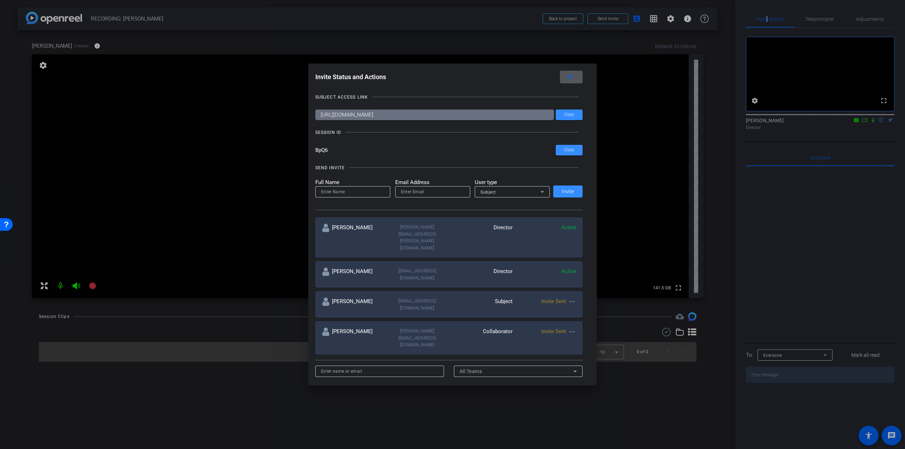  What do you see at coordinates (328, 133) in the screenshot?
I see `div: SESSION ID` at bounding box center [328, 133].